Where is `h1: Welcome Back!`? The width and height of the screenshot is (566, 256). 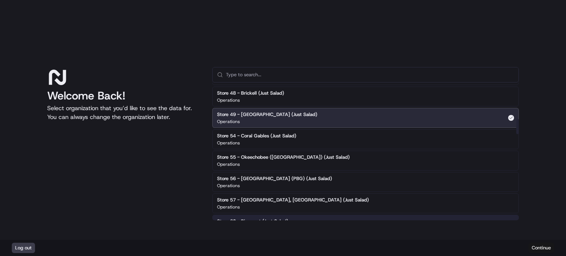 h1: Welcome Back! is located at coordinates (124, 96).